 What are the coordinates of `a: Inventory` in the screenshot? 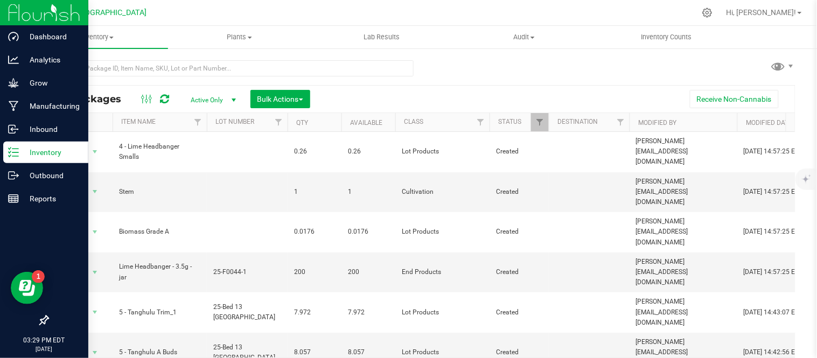 It's located at (97, 37).